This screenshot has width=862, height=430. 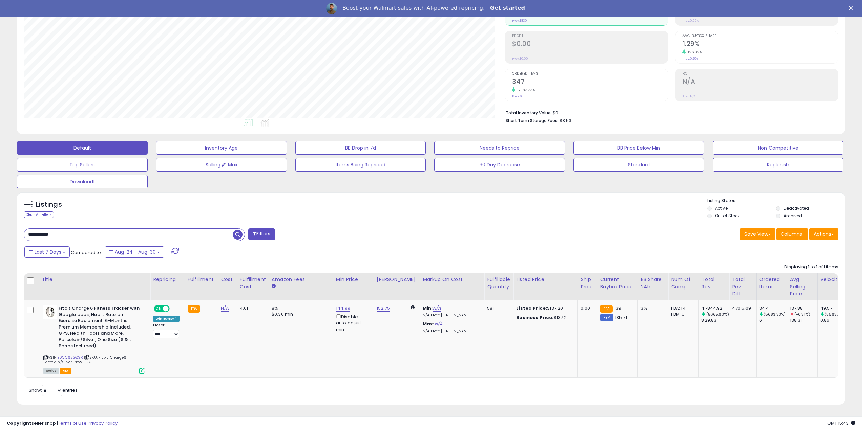 What do you see at coordinates (499, 165) in the screenshot?
I see `button: 30 Day Decrease` at bounding box center [499, 165].